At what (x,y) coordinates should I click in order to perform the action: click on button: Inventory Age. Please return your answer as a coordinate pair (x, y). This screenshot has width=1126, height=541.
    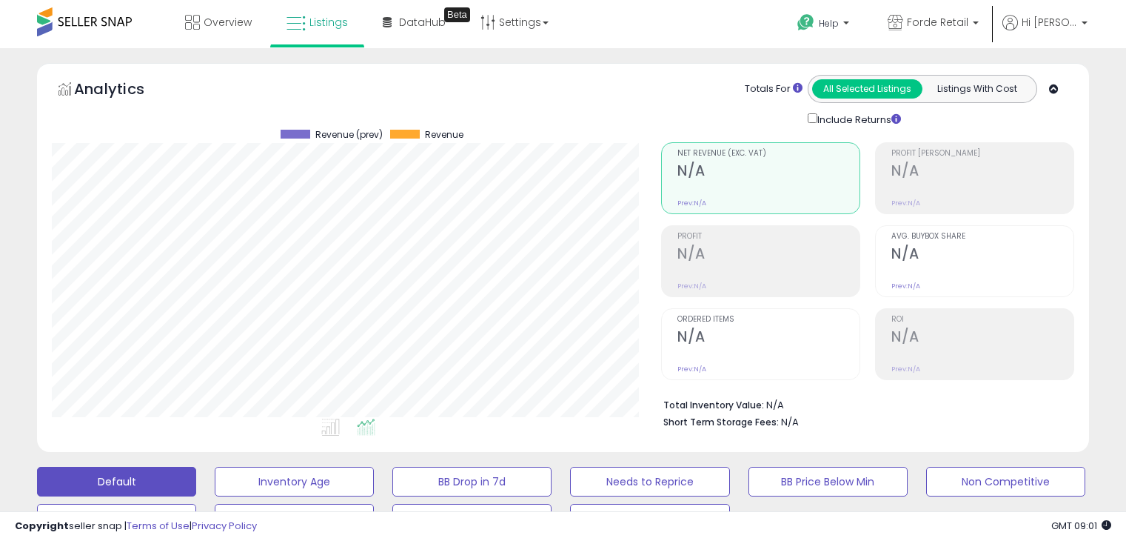
    Looking at the image, I should click on (294, 481).